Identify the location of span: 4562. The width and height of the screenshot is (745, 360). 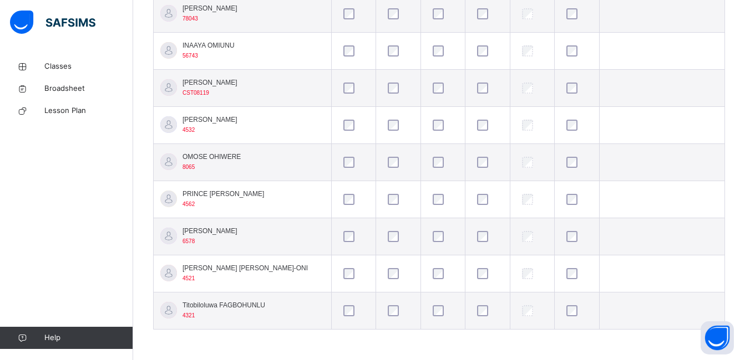
(188, 204).